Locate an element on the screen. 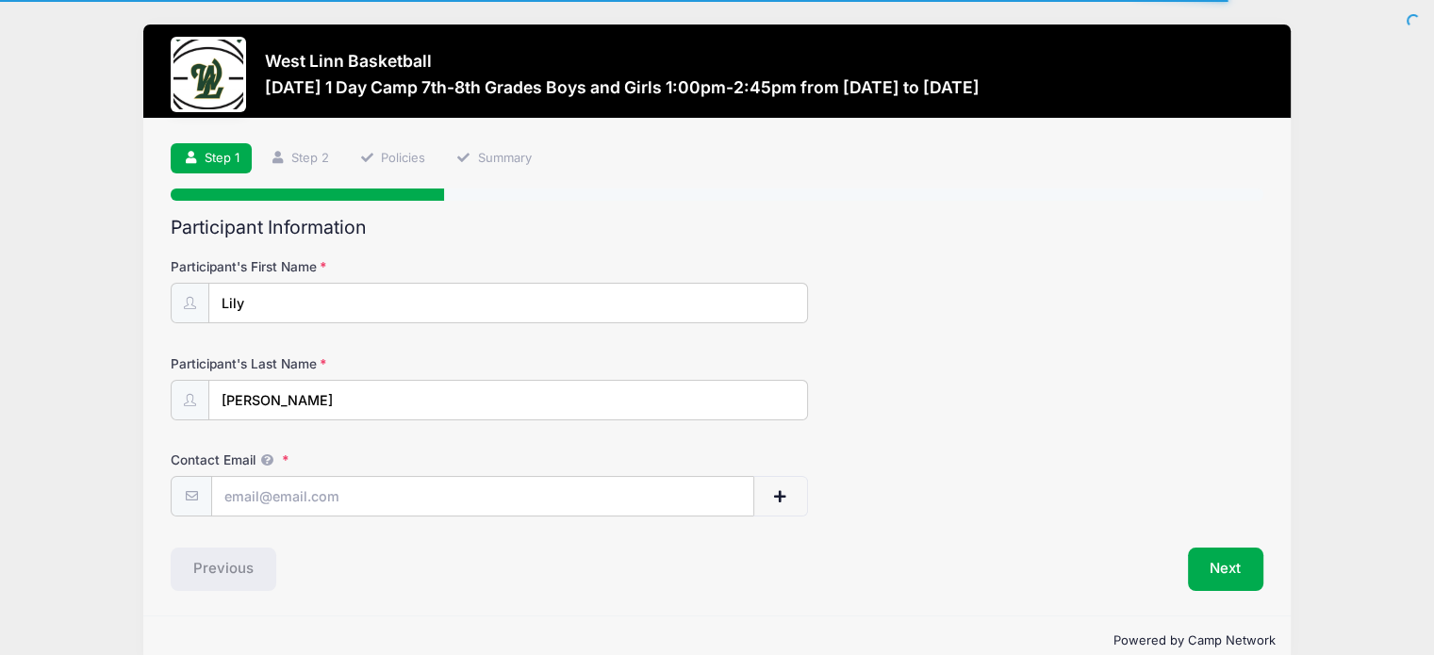 The width and height of the screenshot is (1434, 655). a: Policies is located at coordinates (393, 158).